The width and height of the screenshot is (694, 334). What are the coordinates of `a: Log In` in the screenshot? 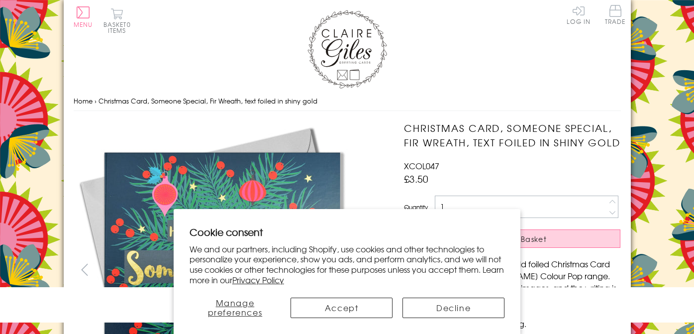 It's located at (579, 14).